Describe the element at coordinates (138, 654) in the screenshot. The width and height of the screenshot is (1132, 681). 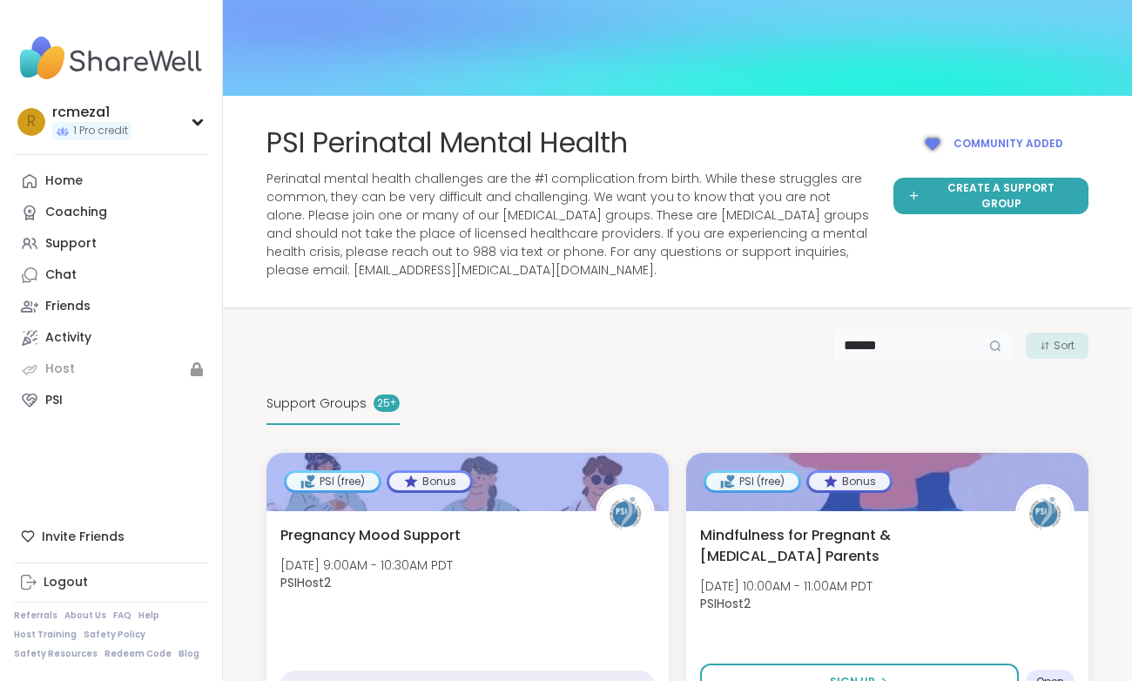
I see `a: Redeem Code` at that location.